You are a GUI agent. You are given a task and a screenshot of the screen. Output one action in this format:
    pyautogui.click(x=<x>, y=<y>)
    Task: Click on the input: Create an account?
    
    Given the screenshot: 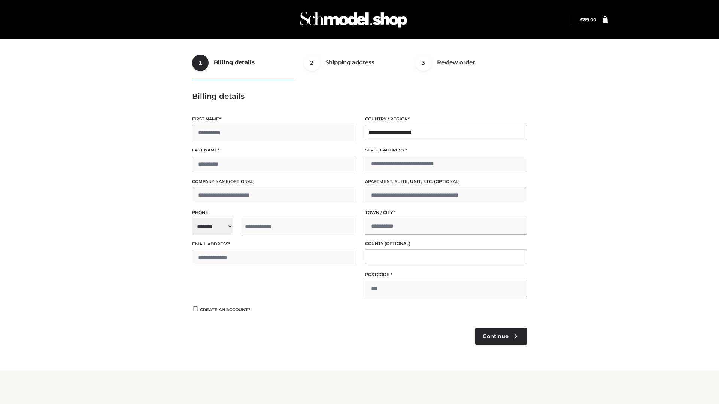 What is the action you would take?
    pyautogui.click(x=195, y=309)
    